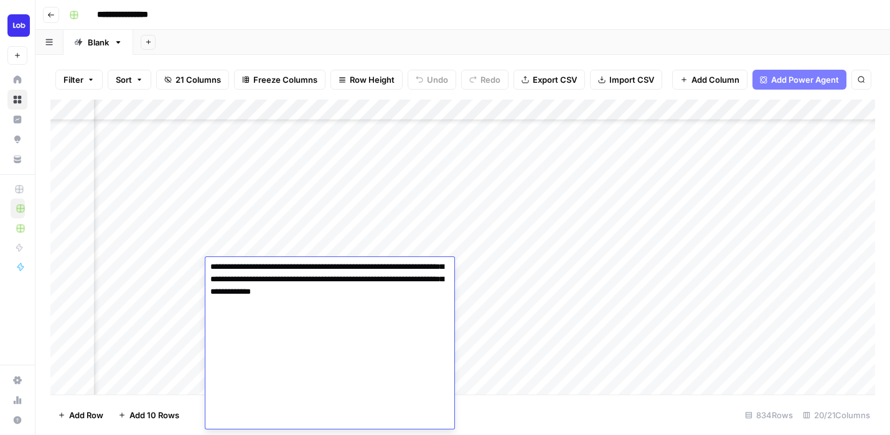 Image resolution: width=890 pixels, height=435 pixels. Describe the element at coordinates (130, 80) in the screenshot. I see `button: Sort` at that location.